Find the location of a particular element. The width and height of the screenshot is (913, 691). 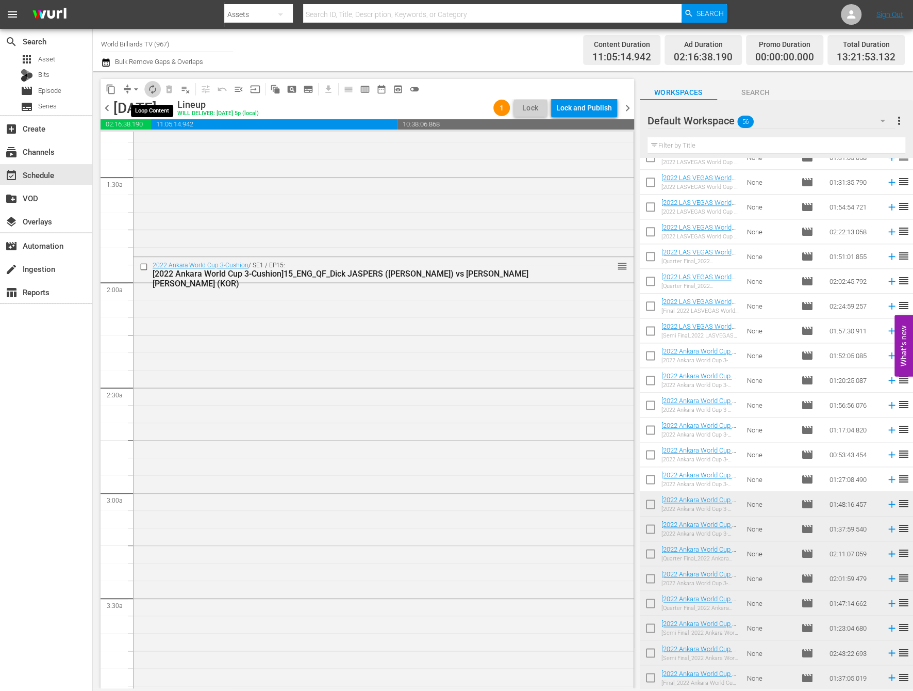

span: pageview_outlined is located at coordinates (292, 89).